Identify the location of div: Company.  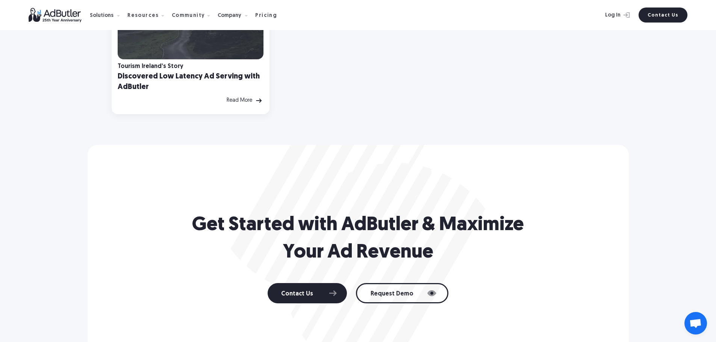
(229, 16).